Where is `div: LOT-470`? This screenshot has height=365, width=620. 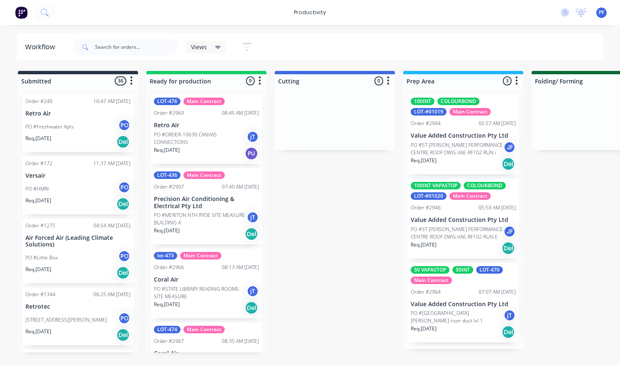
div: LOT-470 is located at coordinates (490, 270).